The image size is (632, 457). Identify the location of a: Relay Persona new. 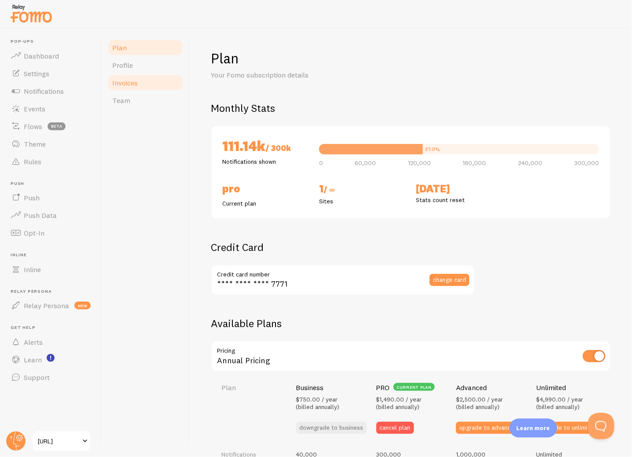
(51, 305).